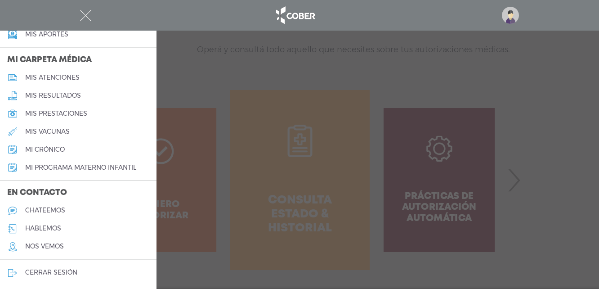 Image resolution: width=599 pixels, height=289 pixels. Describe the element at coordinates (47, 131) in the screenshot. I see `h5: mis vacunas` at that location.